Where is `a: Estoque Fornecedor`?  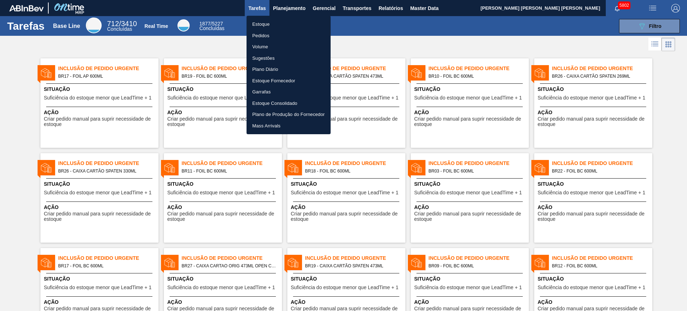 a: Estoque Fornecedor is located at coordinates (288, 81).